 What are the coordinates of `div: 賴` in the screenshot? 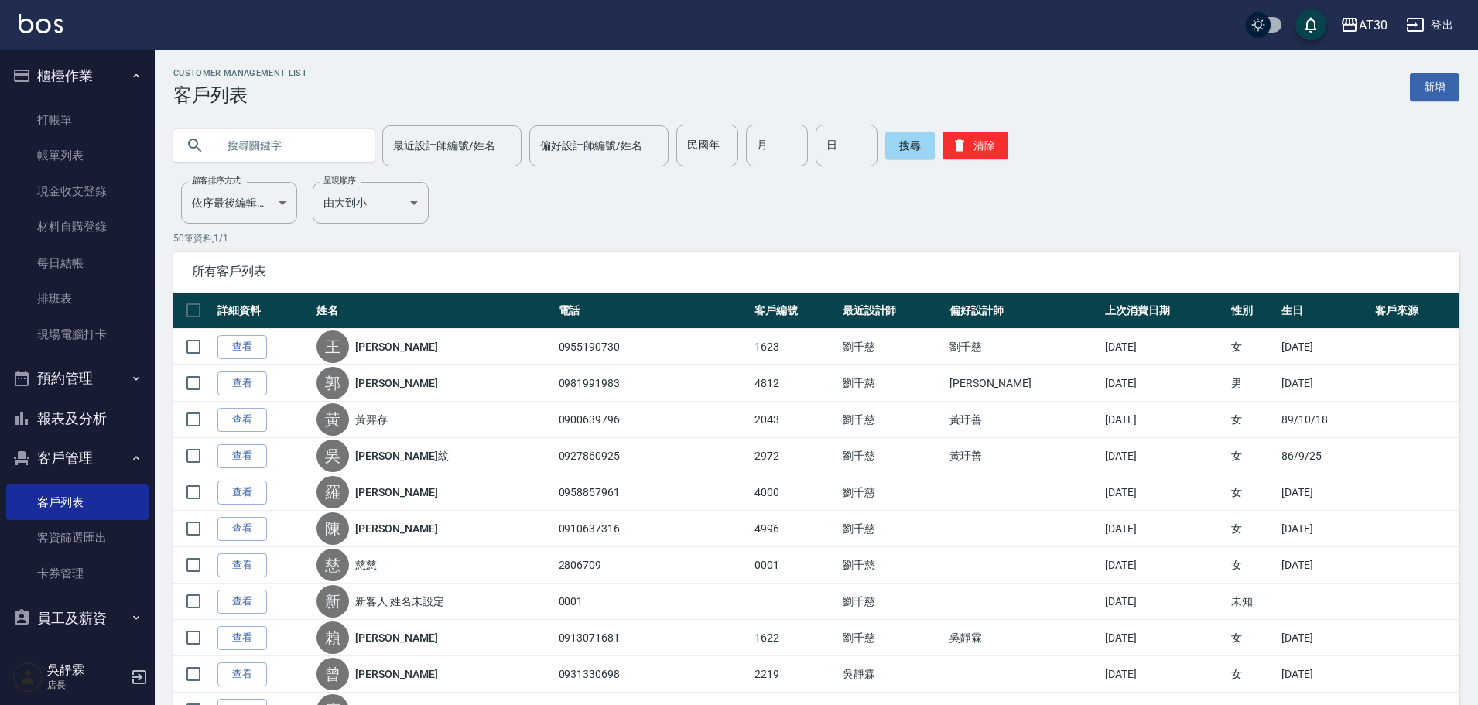 It's located at (333, 638).